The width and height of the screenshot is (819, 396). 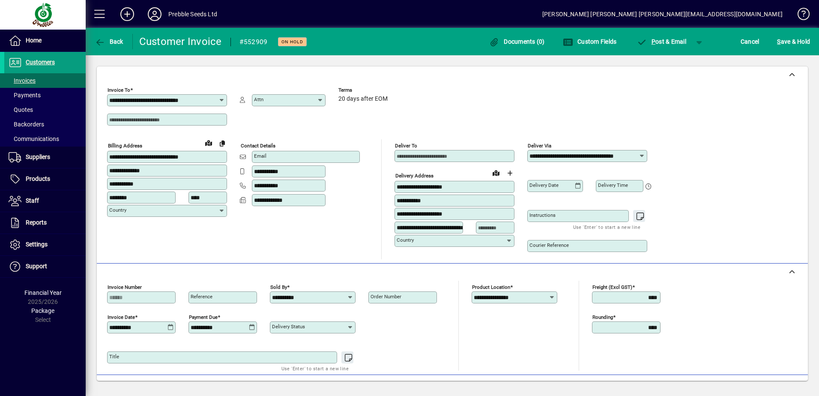 What do you see at coordinates (43, 310) in the screenshot?
I see `span: Package` at bounding box center [43, 310].